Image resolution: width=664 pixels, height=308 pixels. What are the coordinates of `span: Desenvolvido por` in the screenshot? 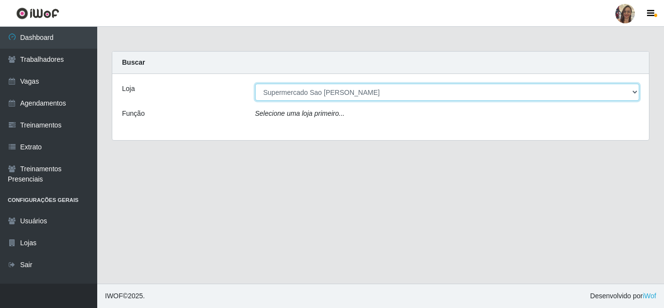 It's located at (623, 295).